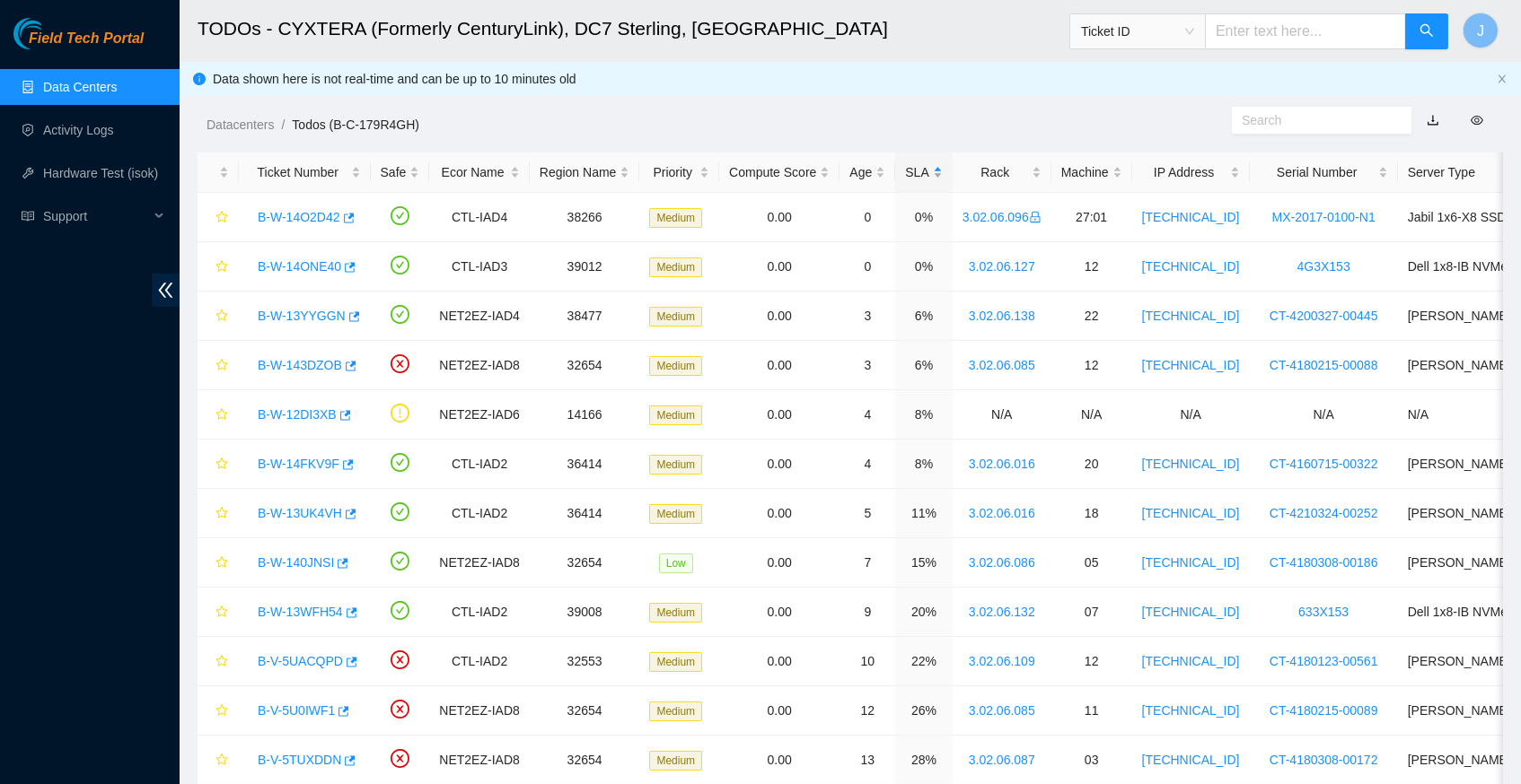  I want to click on a: B-W-140JNSI, so click(296, 563).